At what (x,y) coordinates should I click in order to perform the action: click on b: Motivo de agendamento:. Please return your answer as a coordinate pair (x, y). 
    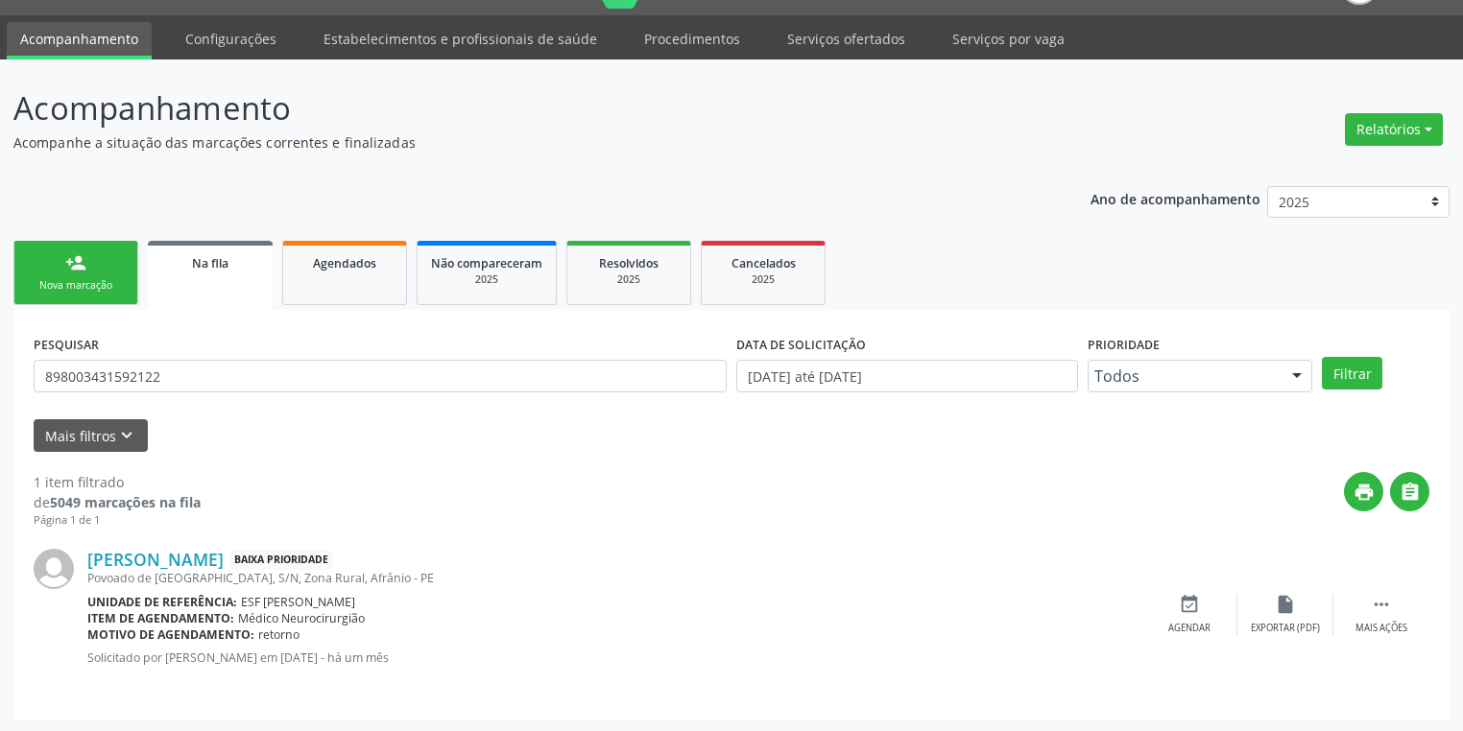
    Looking at the image, I should click on (171, 634).